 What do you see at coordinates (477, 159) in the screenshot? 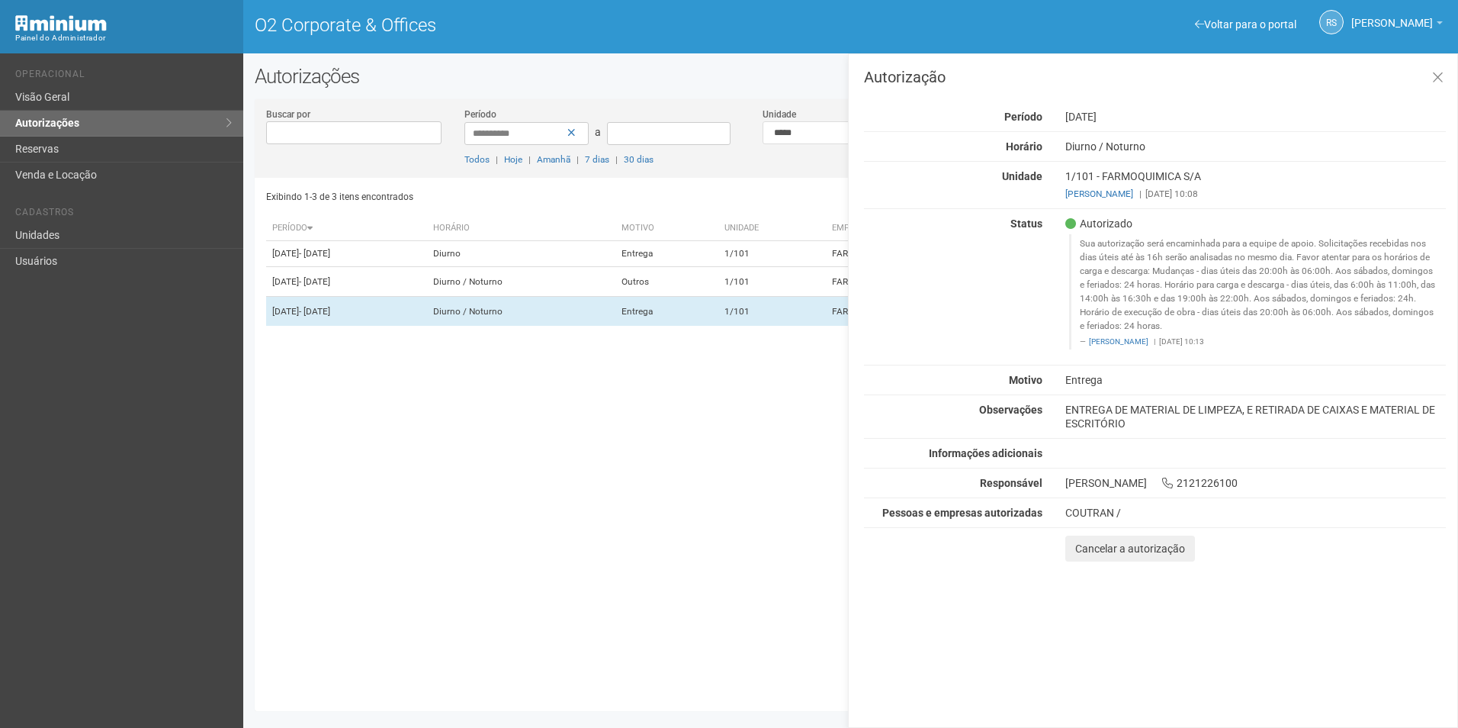
I see `a: Todos` at bounding box center [477, 159].